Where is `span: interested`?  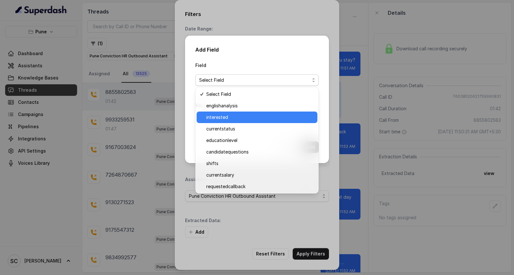
span: interested is located at coordinates (260, 117).